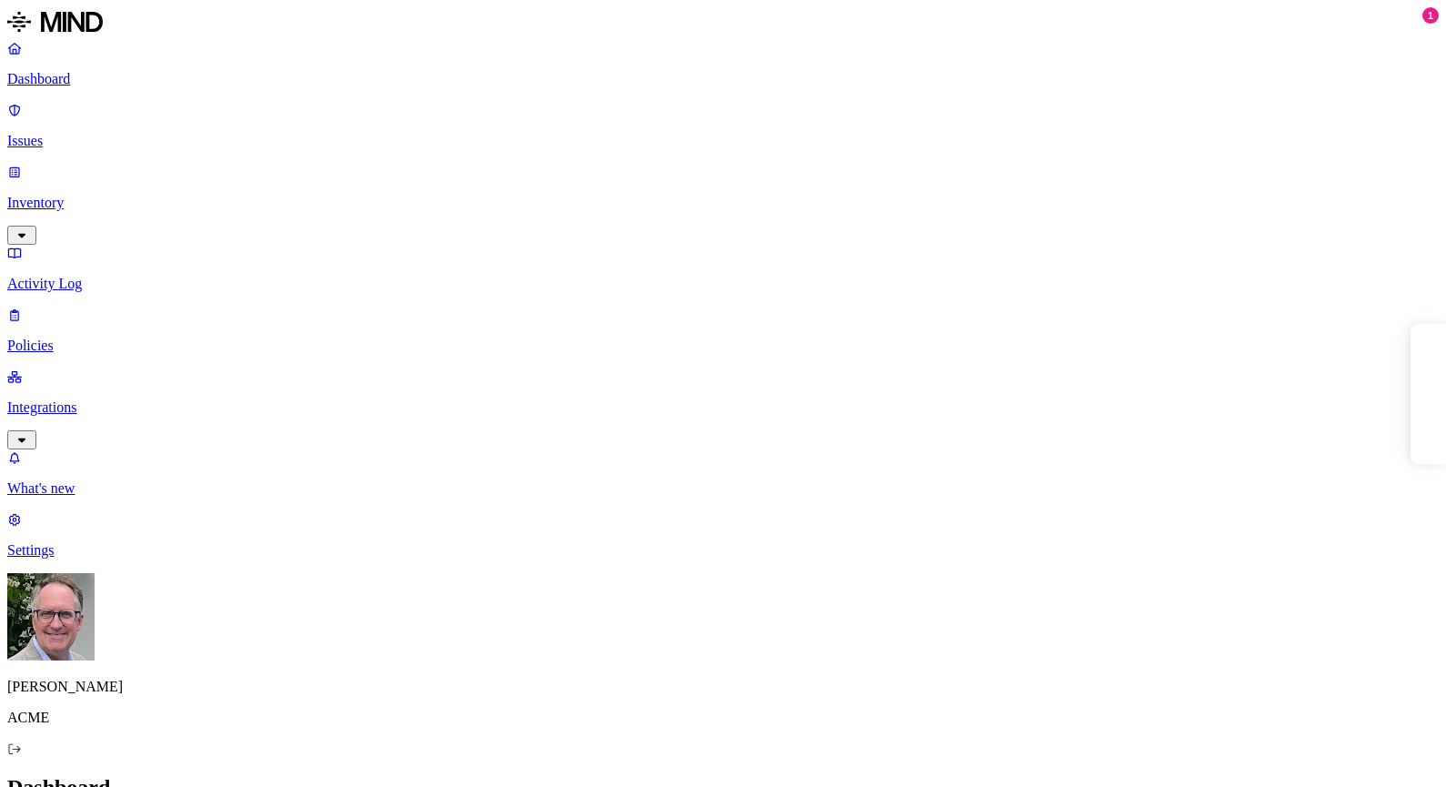  I want to click on a: Integrations, so click(723, 407).